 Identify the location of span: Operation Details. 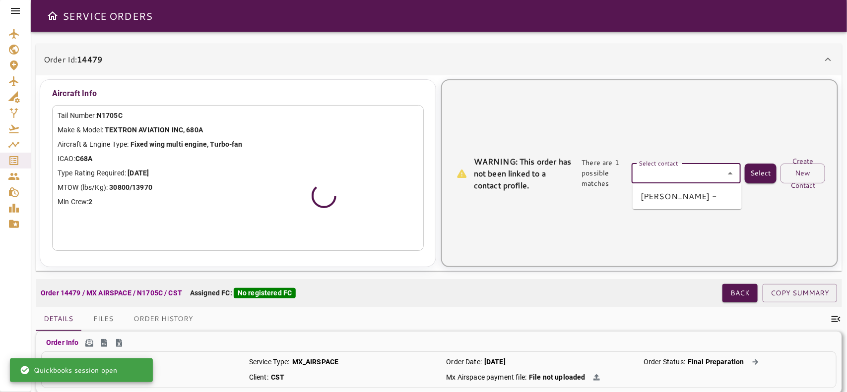
(119, 343).